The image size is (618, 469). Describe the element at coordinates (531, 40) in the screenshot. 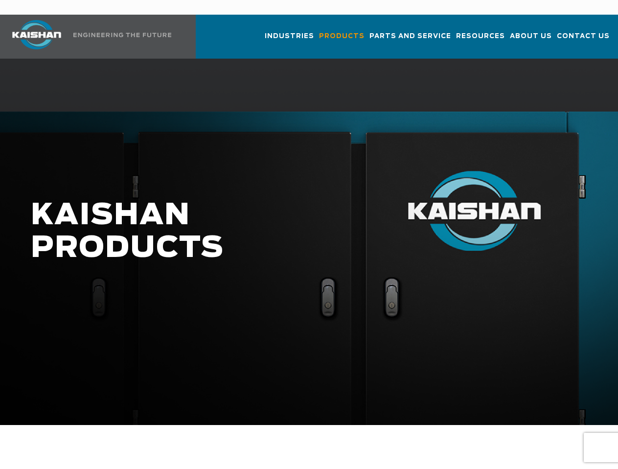

I see `a: About Us` at that location.